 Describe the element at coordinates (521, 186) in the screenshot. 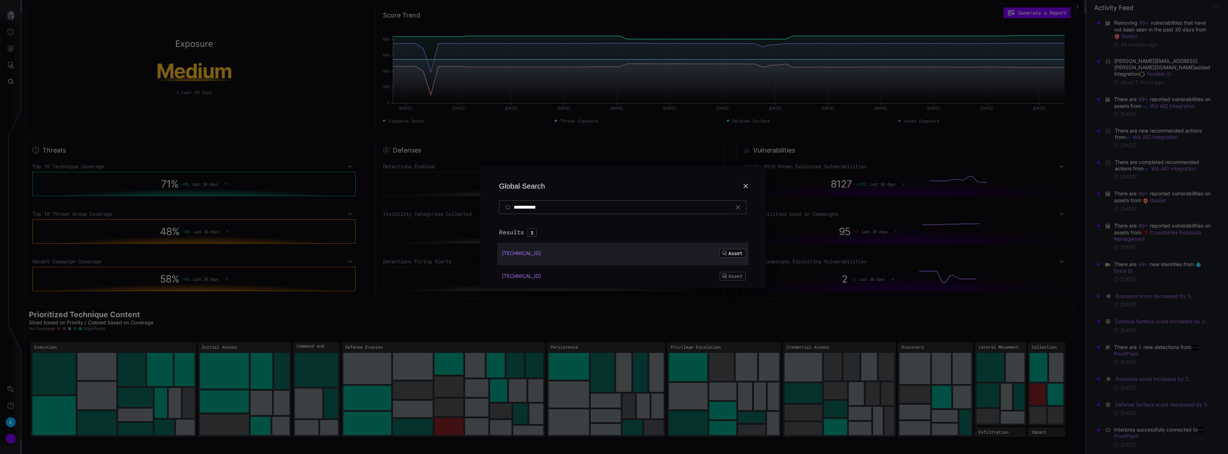

I see `div: Global Search` at that location.